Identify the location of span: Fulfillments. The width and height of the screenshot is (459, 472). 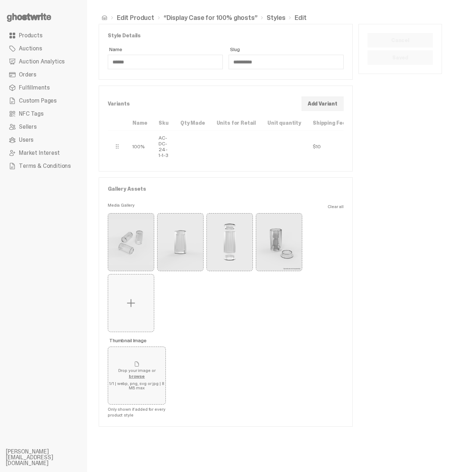
(34, 88).